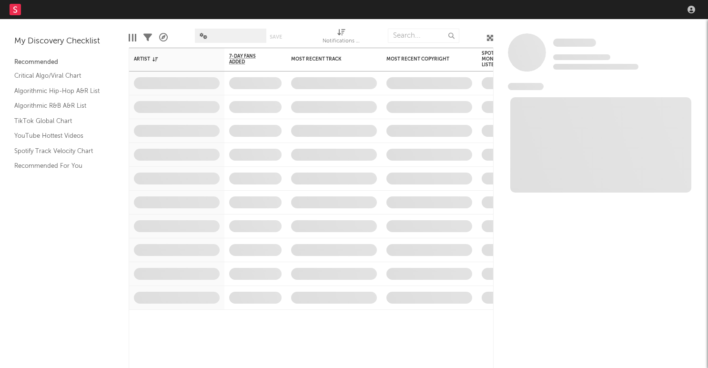 The height and width of the screenshot is (368, 708). What do you see at coordinates (60, 166) in the screenshot?
I see `a: Recommended For You` at bounding box center [60, 166].